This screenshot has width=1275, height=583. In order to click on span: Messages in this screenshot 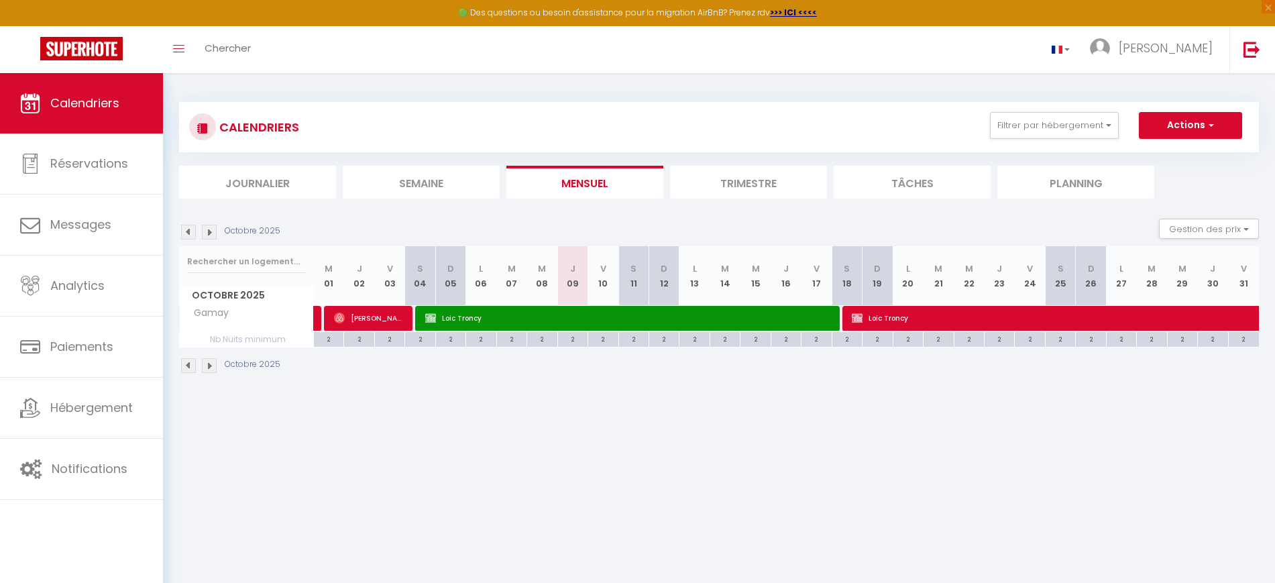, I will do `click(80, 224)`.